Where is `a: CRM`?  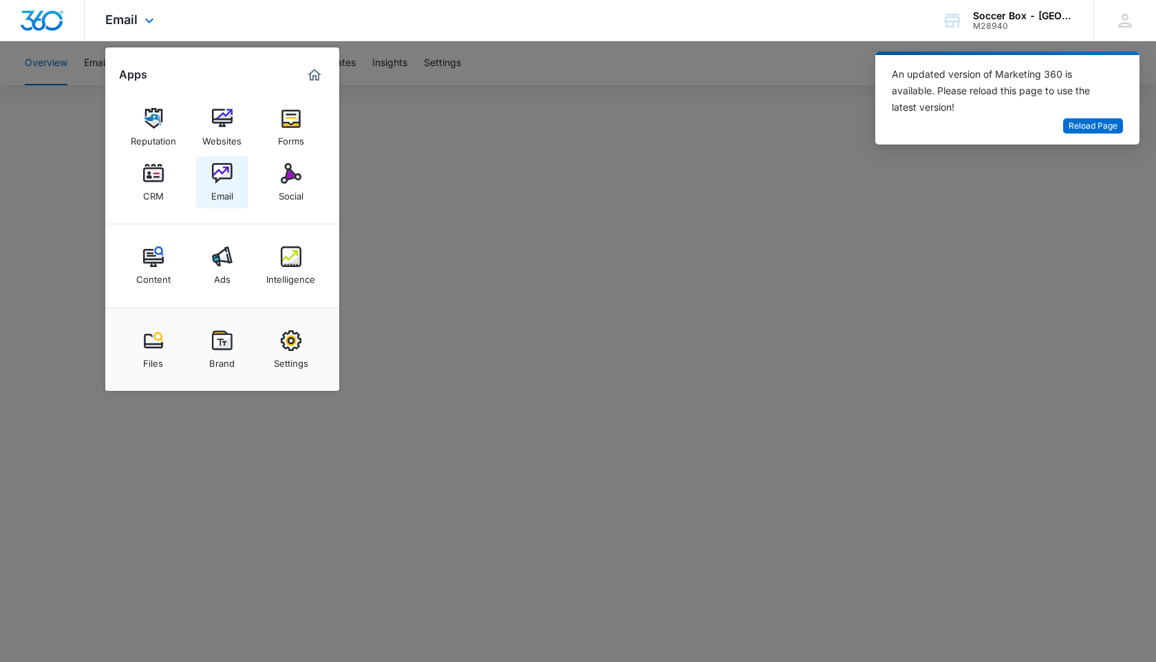
a: CRM is located at coordinates (153, 182).